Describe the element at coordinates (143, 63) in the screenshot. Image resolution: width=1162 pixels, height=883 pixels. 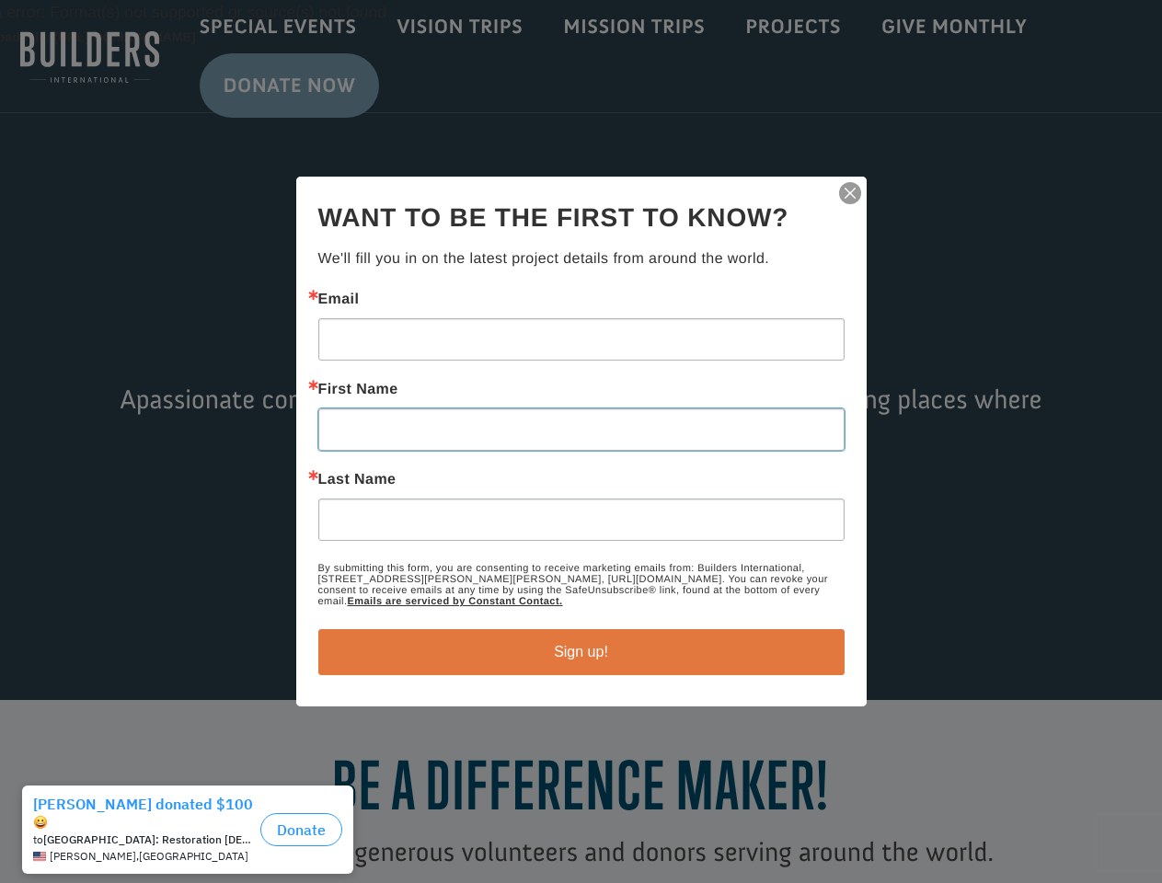
I see `div: to` at that location.